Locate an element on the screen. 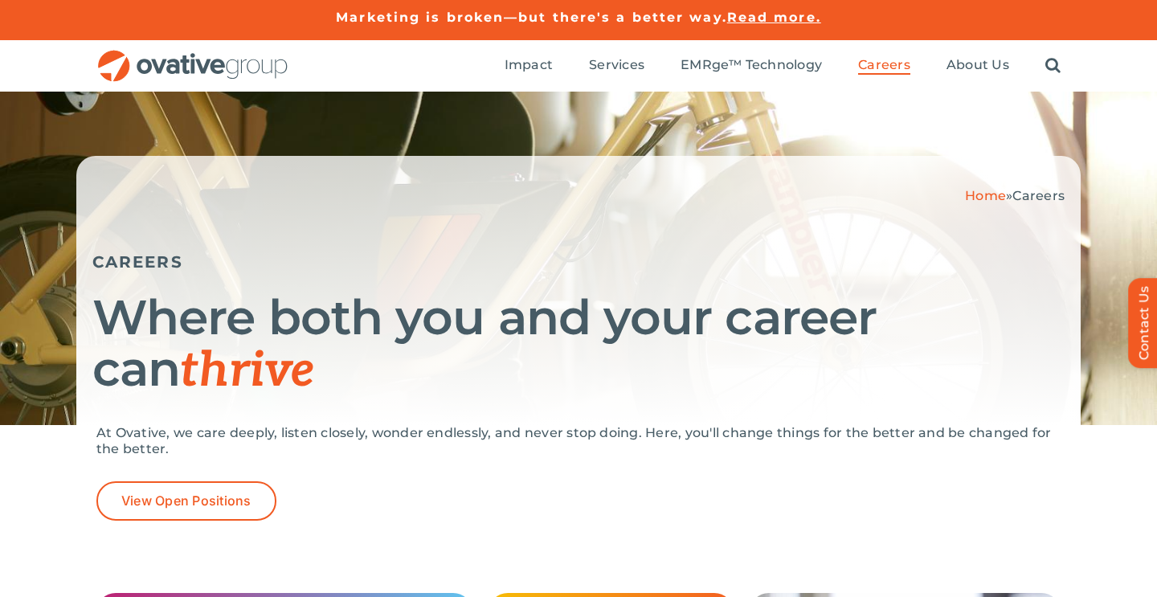 The height and width of the screenshot is (597, 1157). span: Services is located at coordinates (616, 65).